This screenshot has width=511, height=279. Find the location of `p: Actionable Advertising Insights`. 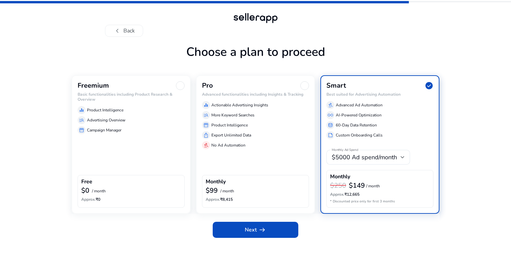

p: Actionable Advertising Insights is located at coordinates (240, 105).